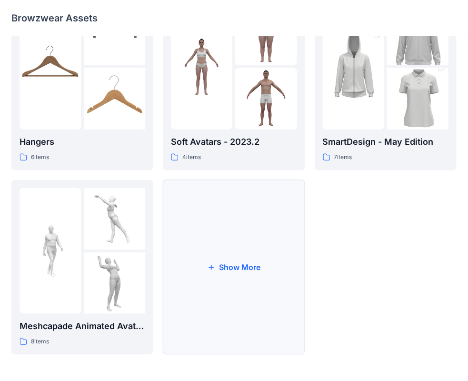  Describe the element at coordinates (386, 142) in the screenshot. I see `p: SmartDesign - May Edition` at that location.